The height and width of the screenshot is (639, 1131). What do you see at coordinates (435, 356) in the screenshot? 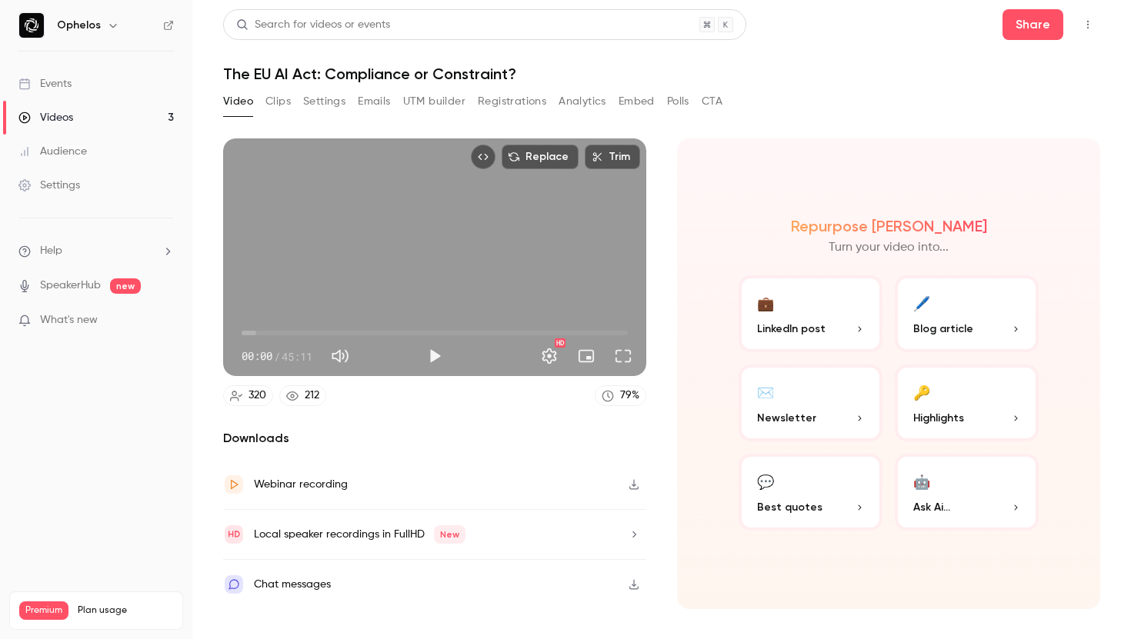
I see `button: Play` at bounding box center [435, 356].